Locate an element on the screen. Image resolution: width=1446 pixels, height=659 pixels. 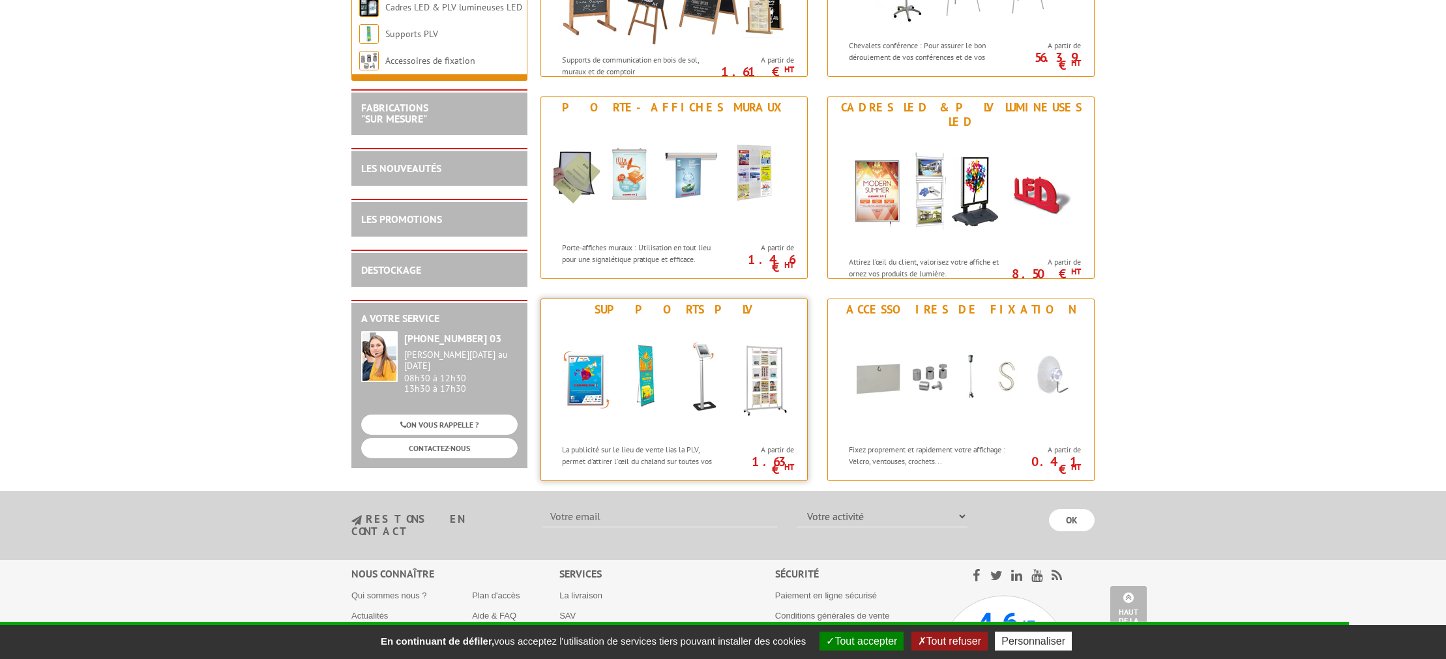
span: vous acceptez l'utilisation de services tiers pouvant installer des cookies is located at coordinates (593, 641).